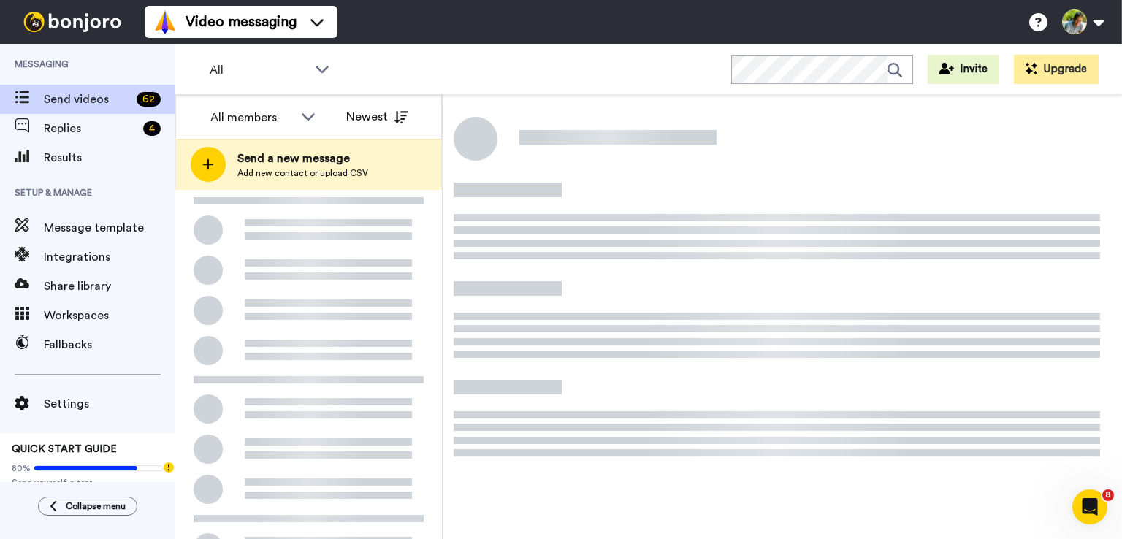  What do you see at coordinates (88, 506) in the screenshot?
I see `button: Collapse menu` at bounding box center [88, 506].